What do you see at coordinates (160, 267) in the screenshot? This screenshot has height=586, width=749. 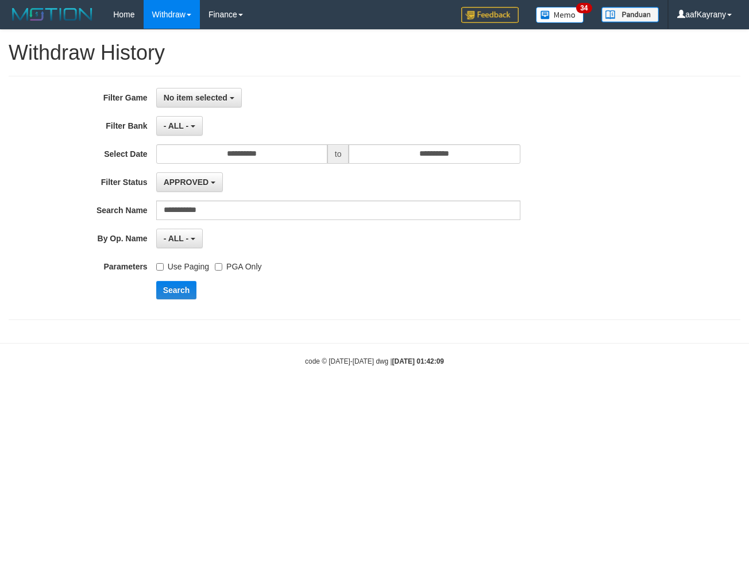 I see `input: Use Paging` at bounding box center [160, 267].